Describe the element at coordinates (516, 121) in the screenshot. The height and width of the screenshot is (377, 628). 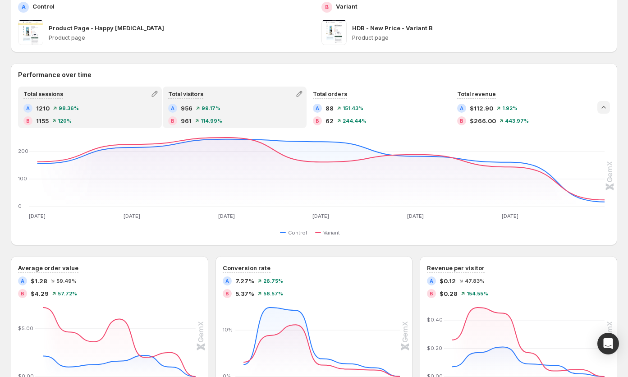
I see `span: 443.97 %` at that location.